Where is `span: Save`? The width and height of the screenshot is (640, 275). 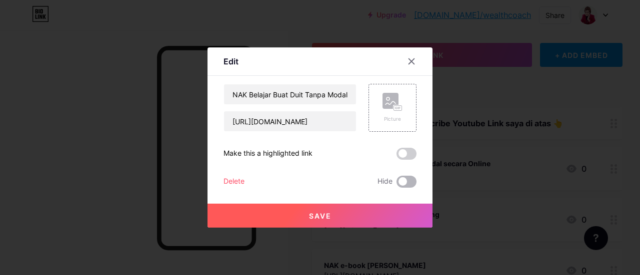 span: Save is located at coordinates (320, 216).